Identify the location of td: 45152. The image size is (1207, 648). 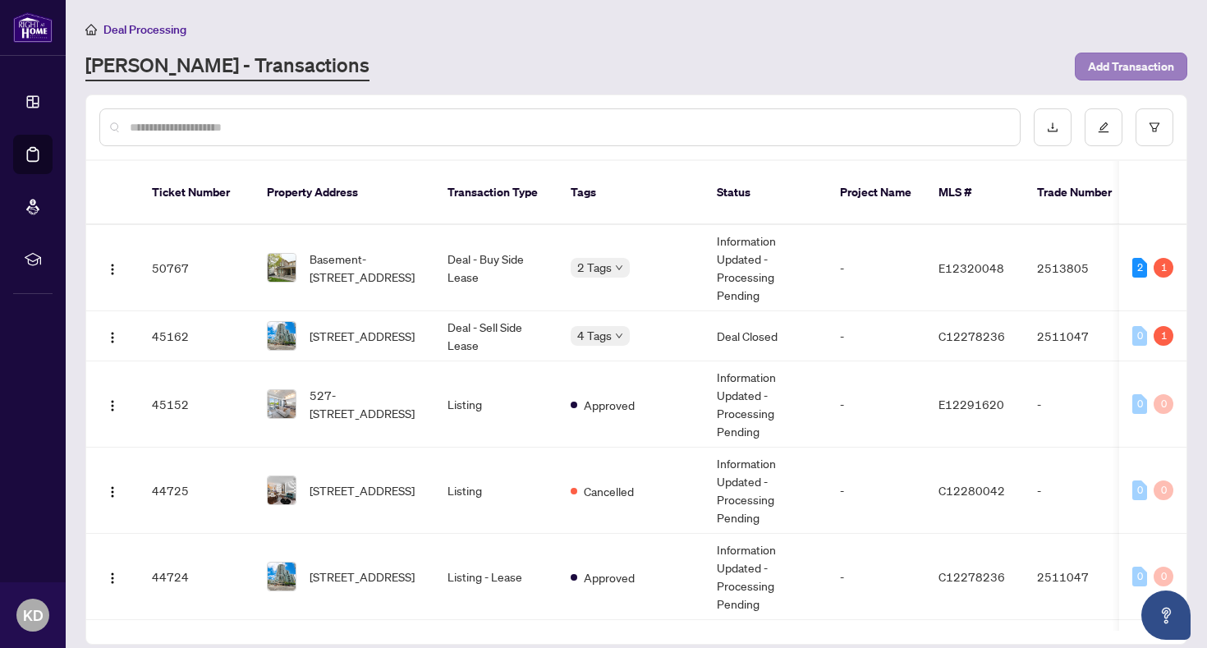
(196, 404).